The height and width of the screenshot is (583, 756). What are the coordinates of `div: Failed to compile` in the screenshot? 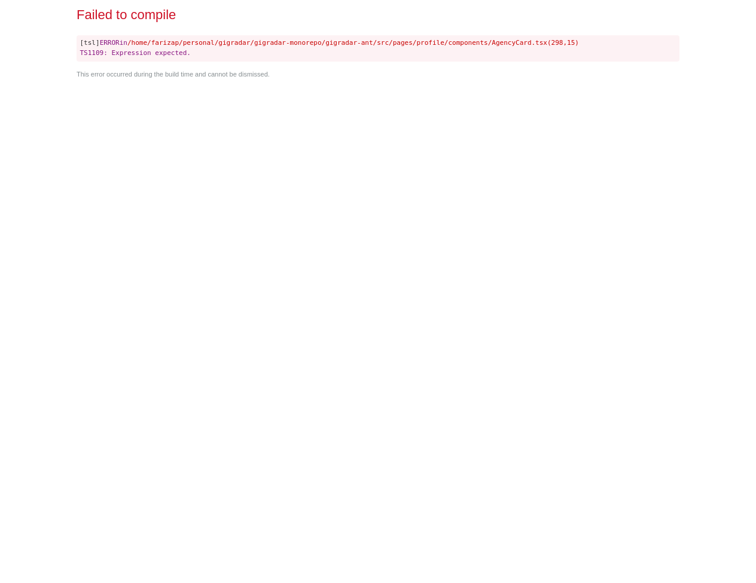 It's located at (368, 14).